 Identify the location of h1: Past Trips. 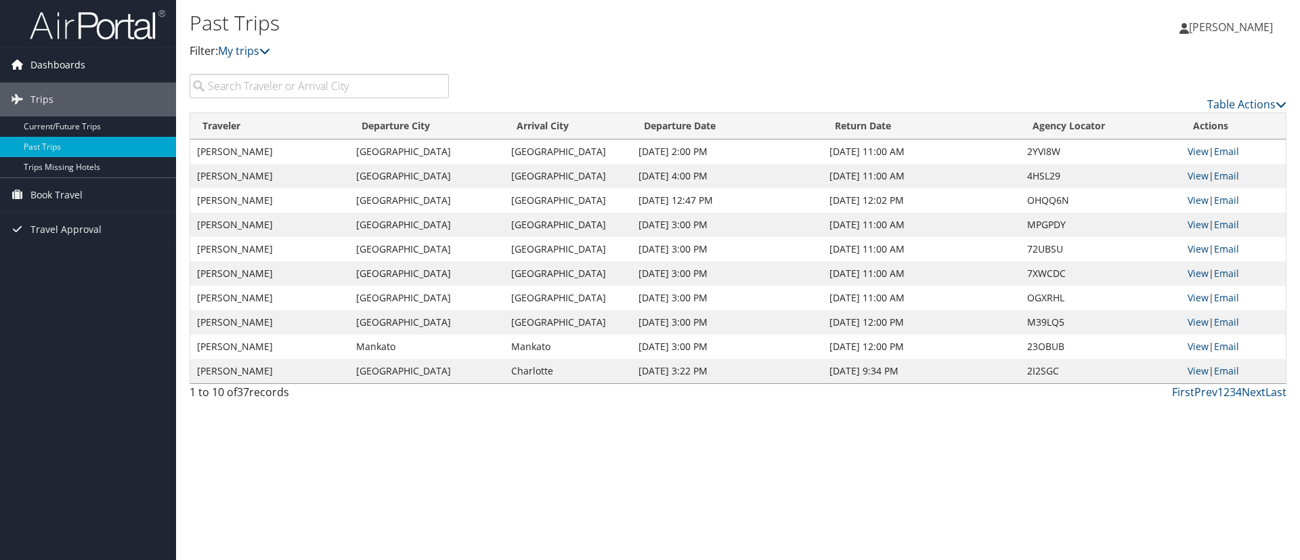
(555, 23).